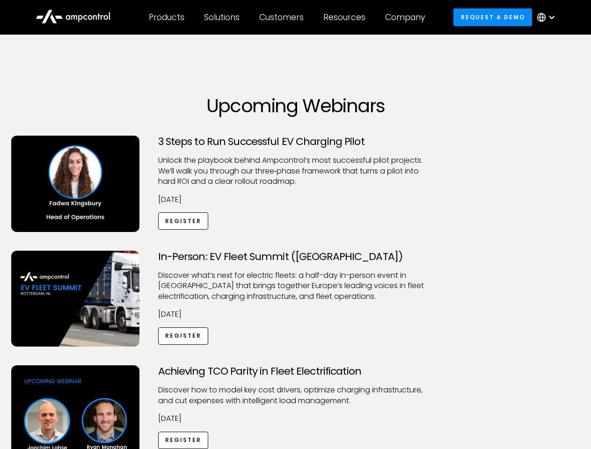 The image size is (591, 449). Describe the element at coordinates (295, 371) in the screenshot. I see `h3: Achieving TCO Parity in Fleet Electrification` at that location.